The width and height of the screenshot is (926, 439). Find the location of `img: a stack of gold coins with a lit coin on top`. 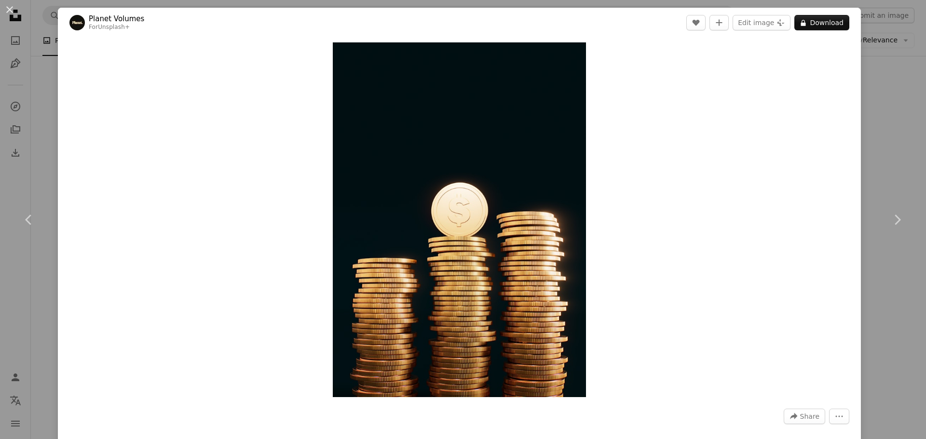

img: a stack of gold coins with a lit coin on top is located at coordinates (460, 220).